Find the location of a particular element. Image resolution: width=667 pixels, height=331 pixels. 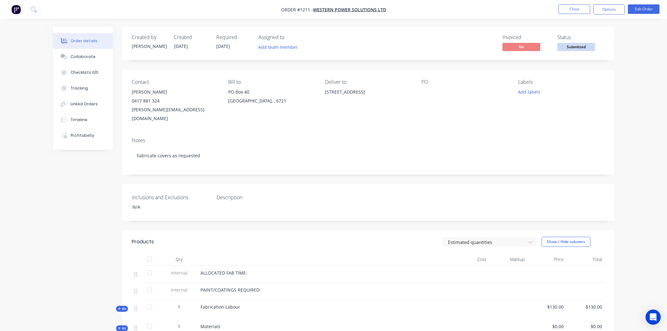

div: PO is located at coordinates (465, 82).